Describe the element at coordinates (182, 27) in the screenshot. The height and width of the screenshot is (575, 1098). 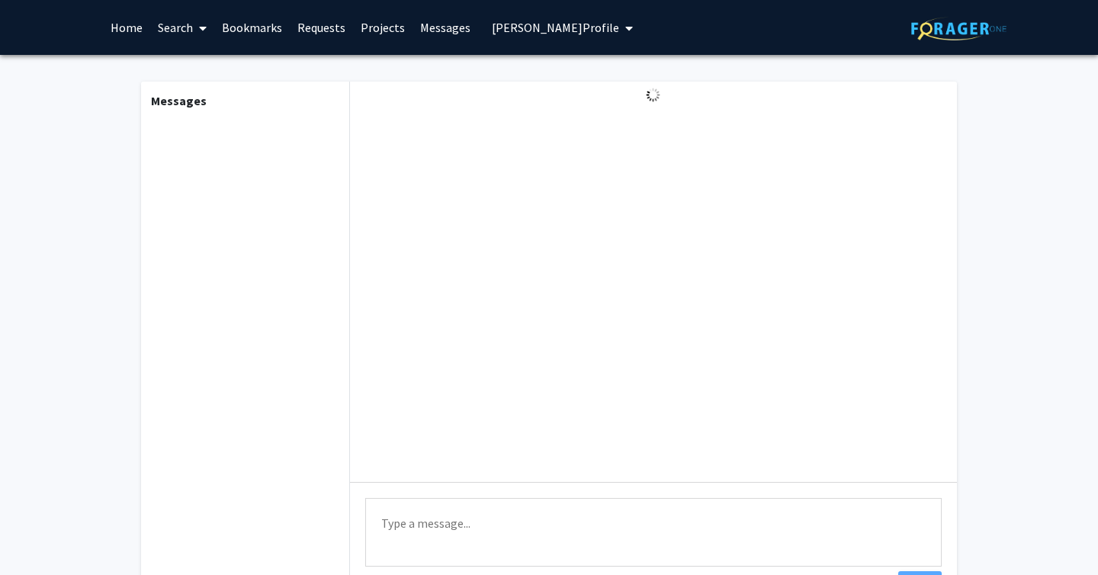
I see `a: Search` at that location.